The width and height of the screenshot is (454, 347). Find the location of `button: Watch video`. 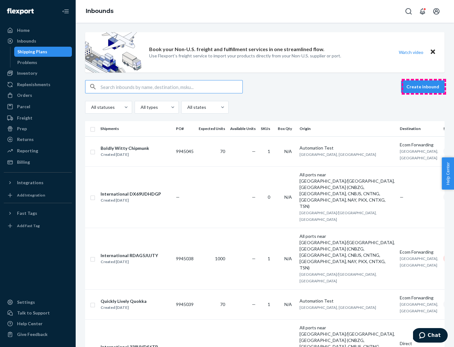

button: Watch video is located at coordinates (411, 52).